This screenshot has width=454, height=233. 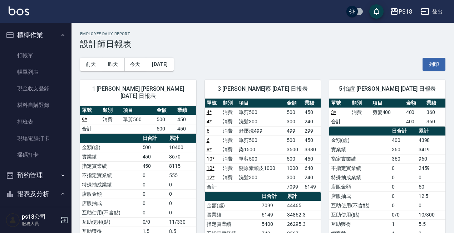 What do you see at coordinates (294, 131) in the screenshot?
I see `td: 499` at bounding box center [294, 131].